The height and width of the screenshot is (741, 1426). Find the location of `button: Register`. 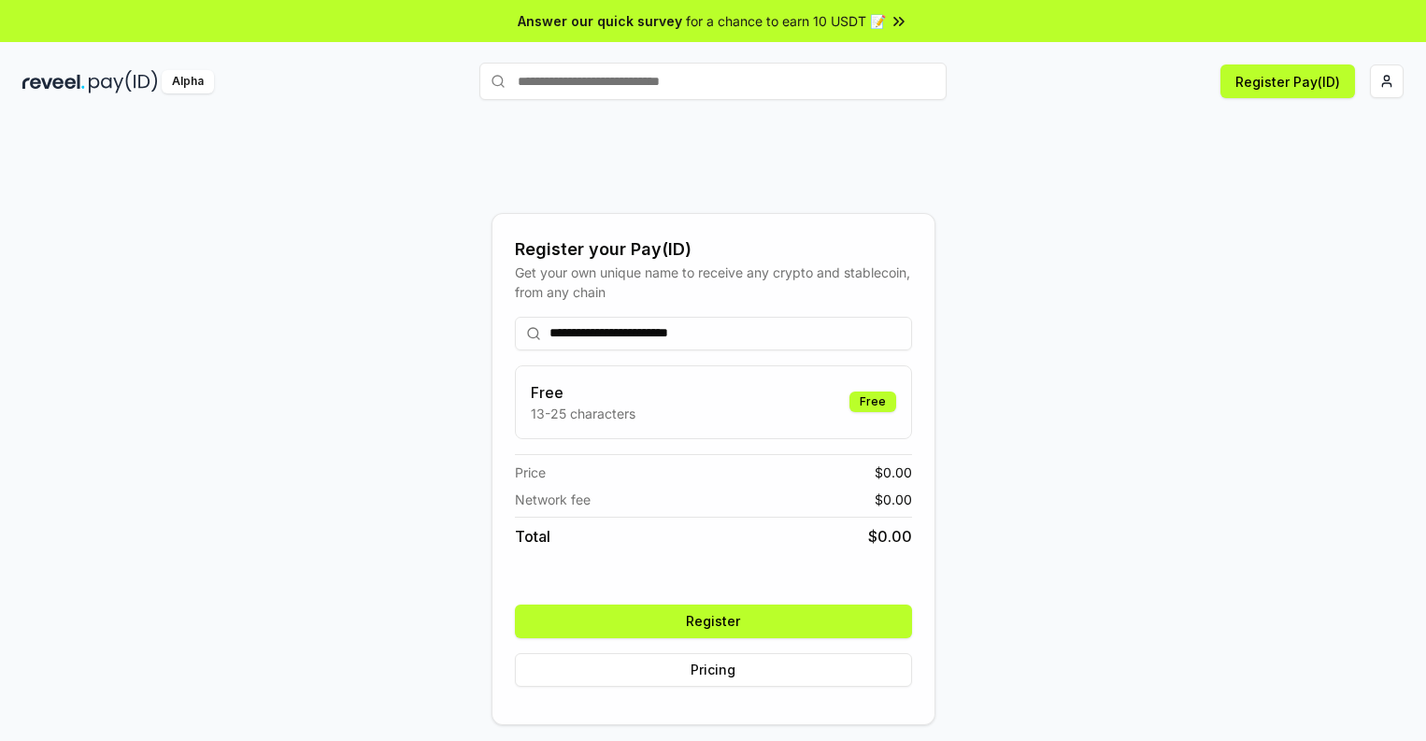

button: Register is located at coordinates (713, 621).